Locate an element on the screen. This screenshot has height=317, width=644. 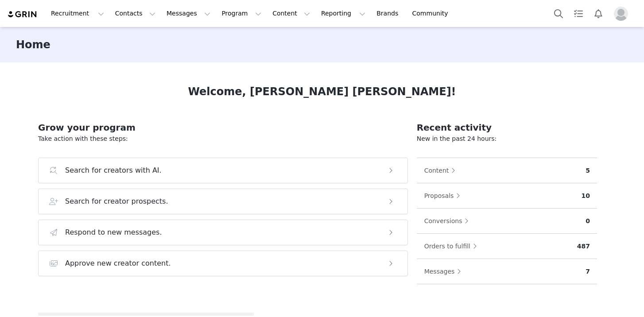
p: 10 is located at coordinates (586, 196).